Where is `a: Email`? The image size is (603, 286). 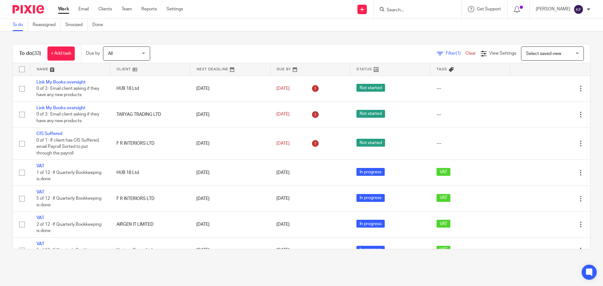 a: Email is located at coordinates (84, 9).